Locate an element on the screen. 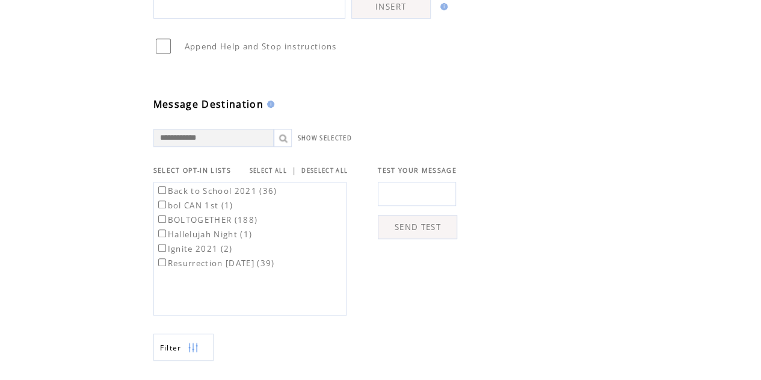  a: SELECT ALL is located at coordinates (268, 170).